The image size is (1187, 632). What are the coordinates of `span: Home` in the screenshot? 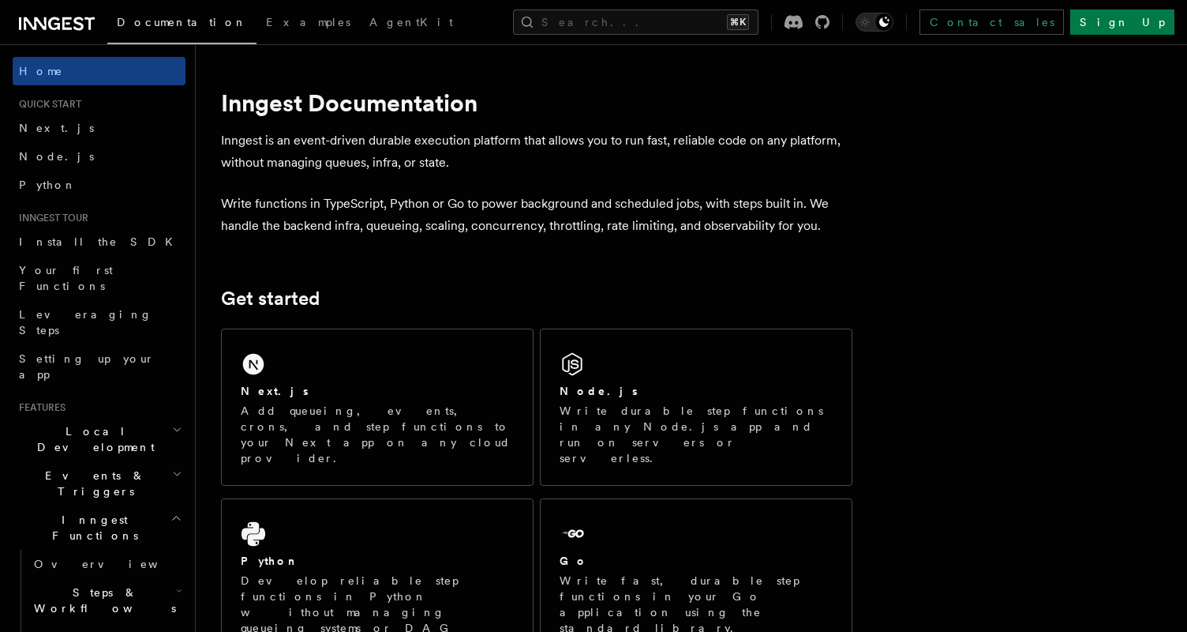 It's located at (41, 71).